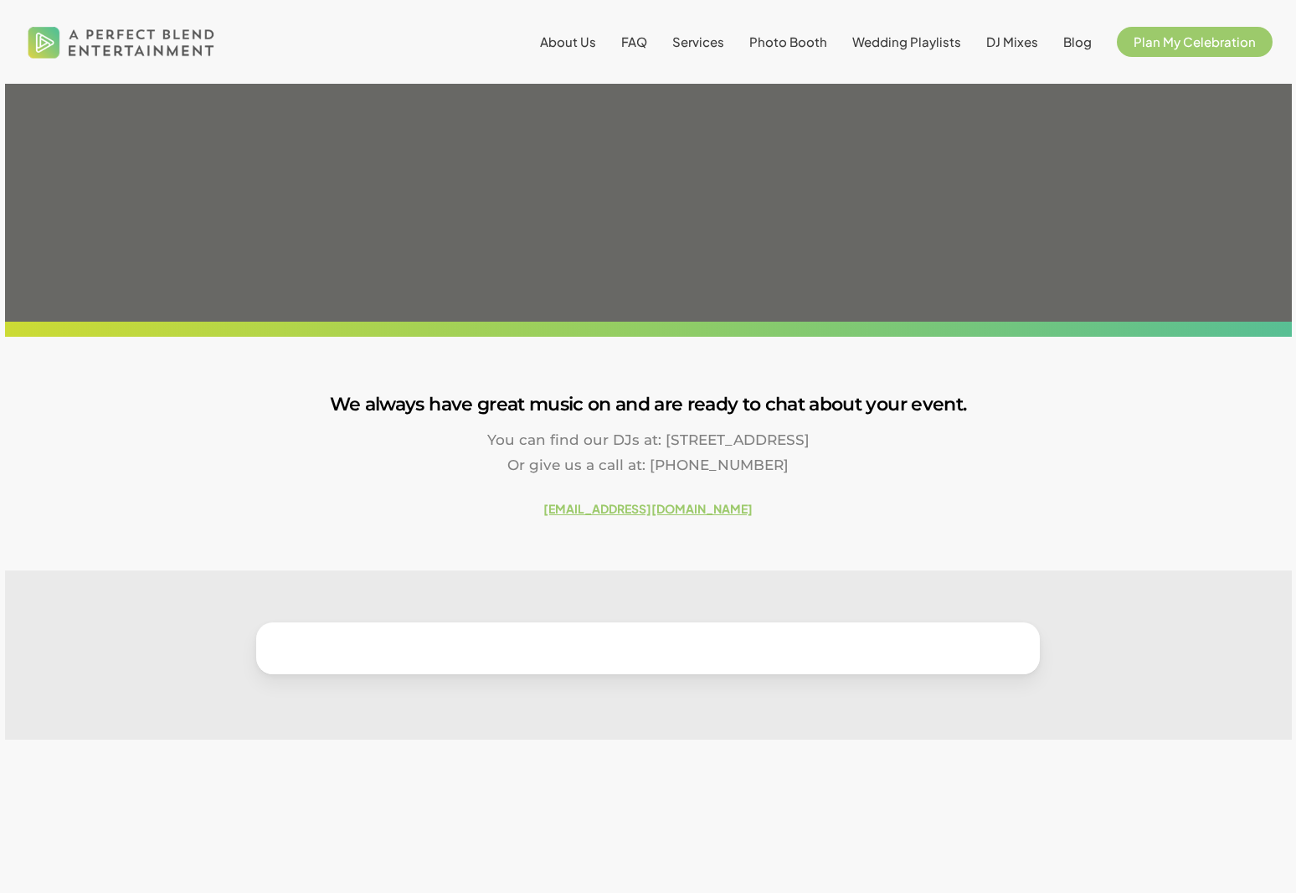 This screenshot has width=1296, height=893. What do you see at coordinates (907, 41) in the screenshot?
I see `span: Wedding Playlists` at bounding box center [907, 41].